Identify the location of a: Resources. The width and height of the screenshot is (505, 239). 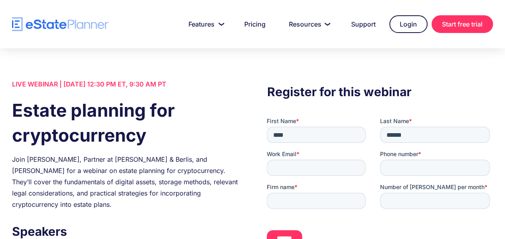
(308, 24).